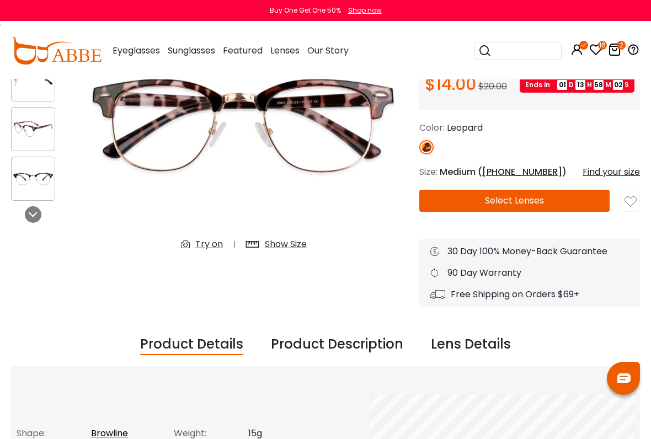 This screenshot has width=651, height=439. Describe the element at coordinates (503, 171) in the screenshot. I see `span: Medium ( )` at that location.